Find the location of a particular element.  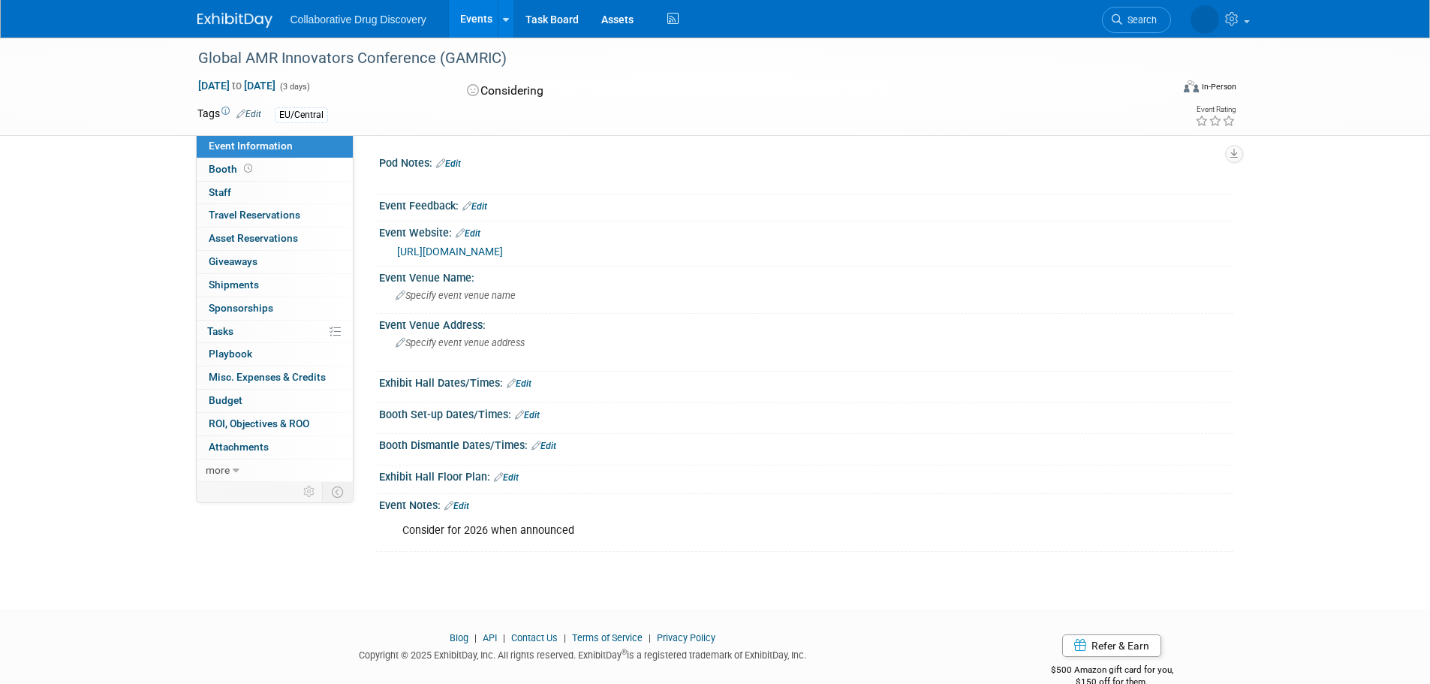

div: Global AMR Innovators Conference (GAMRIC) is located at coordinates (671, 59).